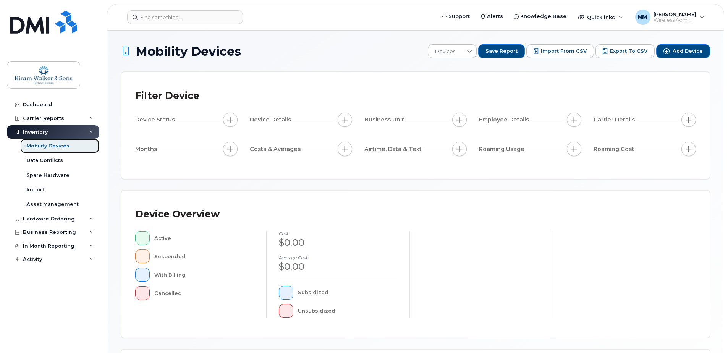  Describe the element at coordinates (560, 51) in the screenshot. I see `button: Import from CSV` at that location.